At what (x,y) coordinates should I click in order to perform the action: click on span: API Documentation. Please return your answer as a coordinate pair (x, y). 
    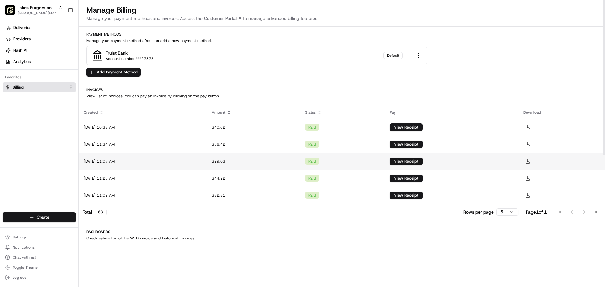
    Looking at the image, I should click on (80, 95).